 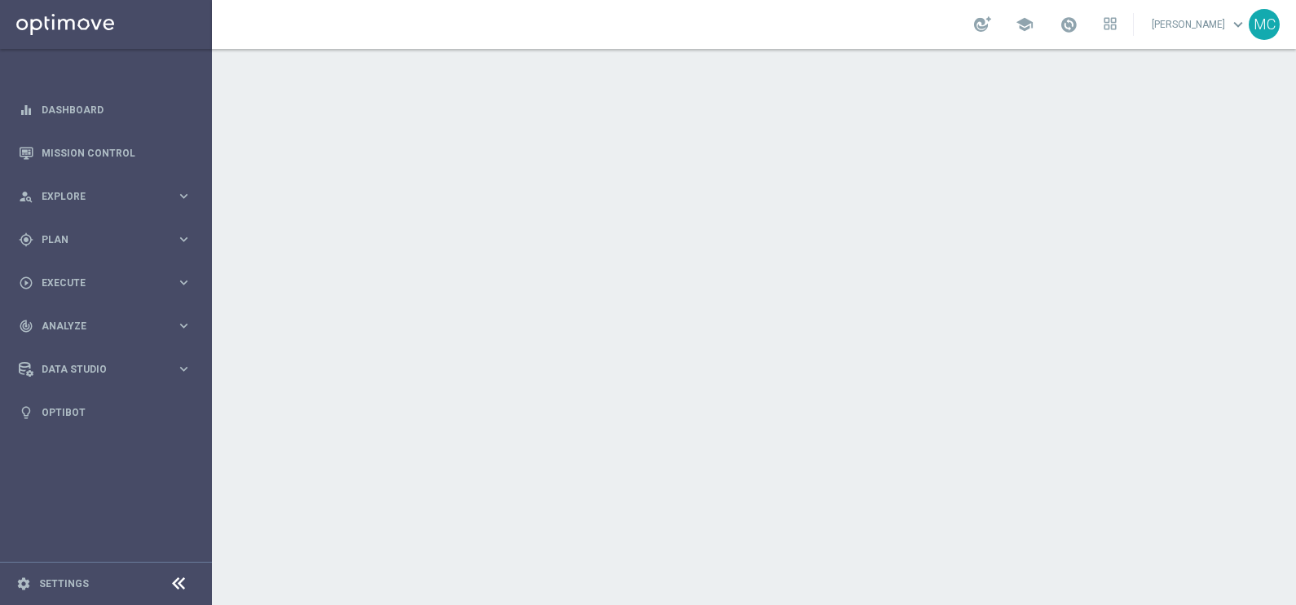 I want to click on i: lightbulb, so click(x=26, y=412).